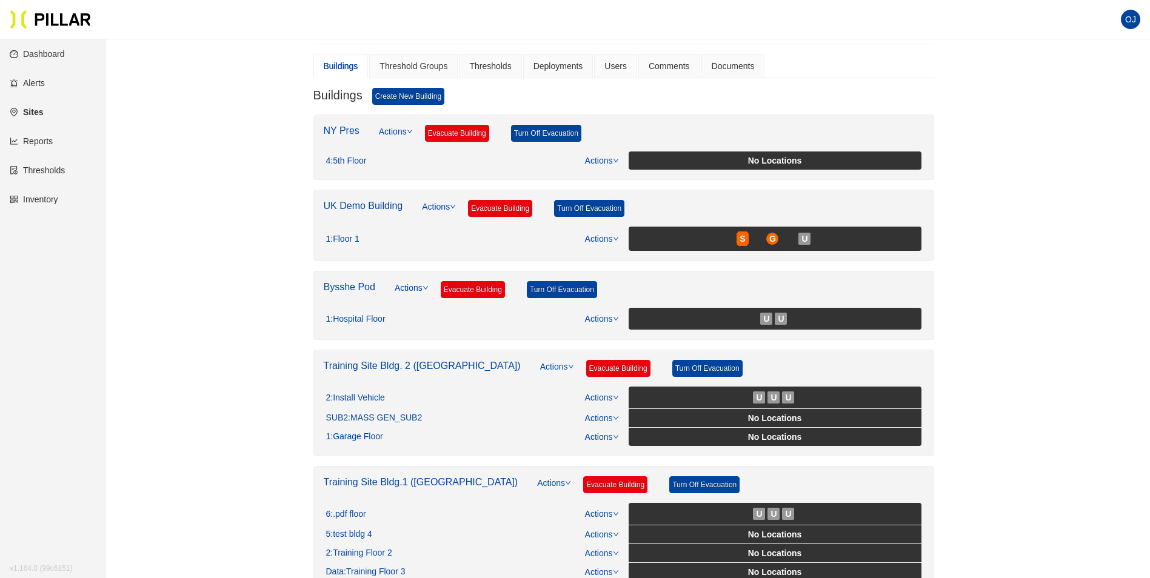 The height and width of the screenshot is (578, 1150). What do you see at coordinates (408, 96) in the screenshot?
I see `a: Create New Building` at bounding box center [408, 96].